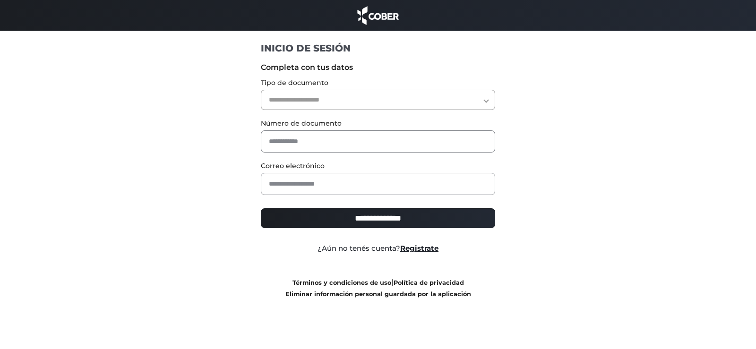 Image resolution: width=756 pixels, height=349 pixels. What do you see at coordinates (378, 294) in the screenshot?
I see `a: Eliminar información personal guardada por la aplicación` at bounding box center [378, 294].